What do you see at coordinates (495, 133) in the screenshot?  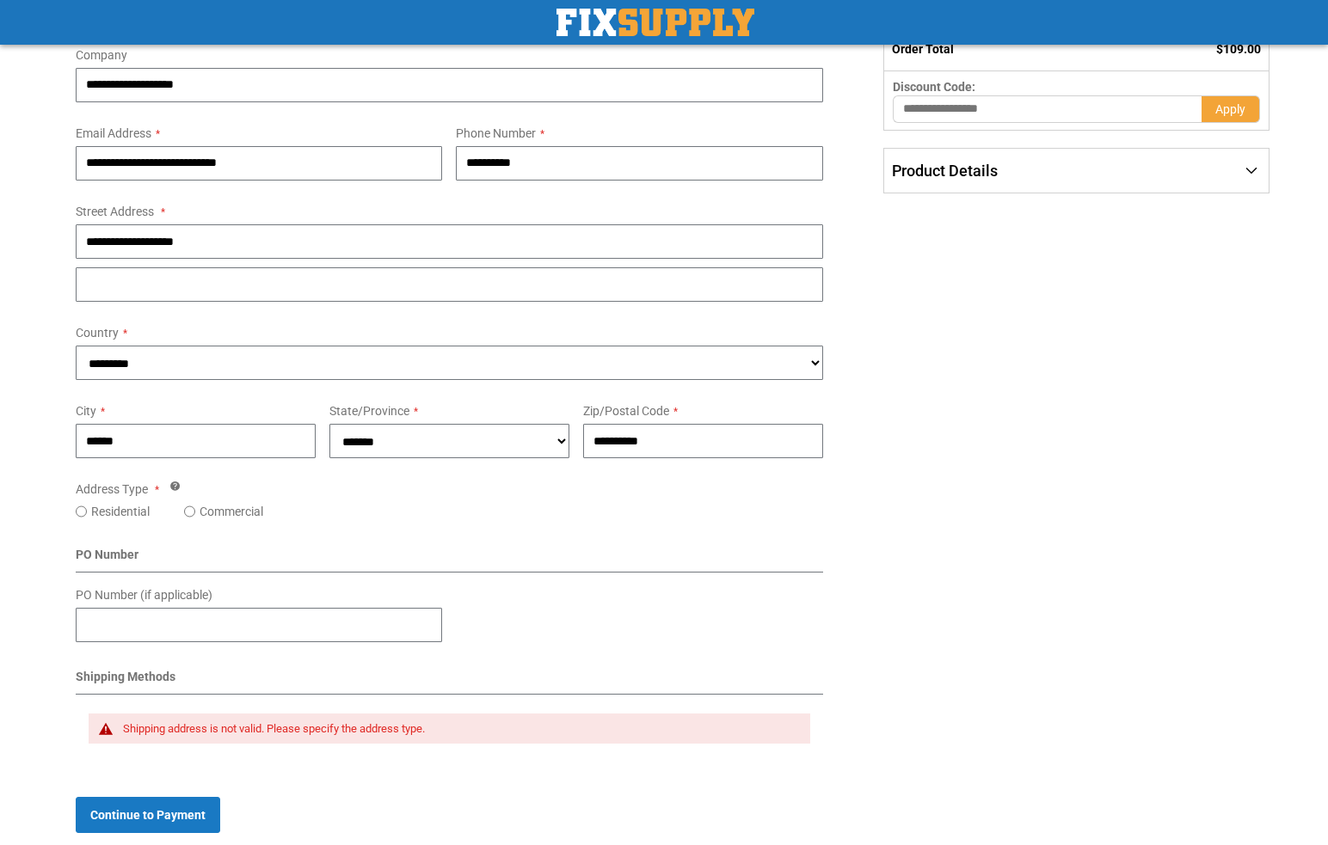 I see `span: Phone Number` at bounding box center [495, 133].